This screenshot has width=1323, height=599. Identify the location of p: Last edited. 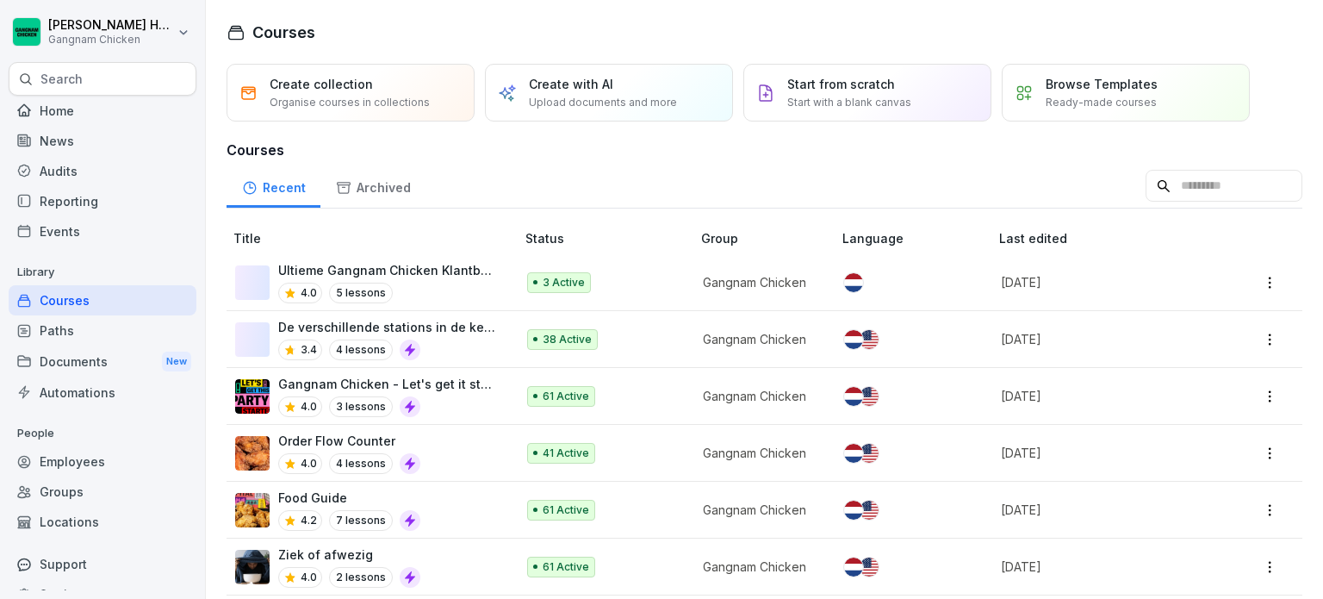
(1112, 238).